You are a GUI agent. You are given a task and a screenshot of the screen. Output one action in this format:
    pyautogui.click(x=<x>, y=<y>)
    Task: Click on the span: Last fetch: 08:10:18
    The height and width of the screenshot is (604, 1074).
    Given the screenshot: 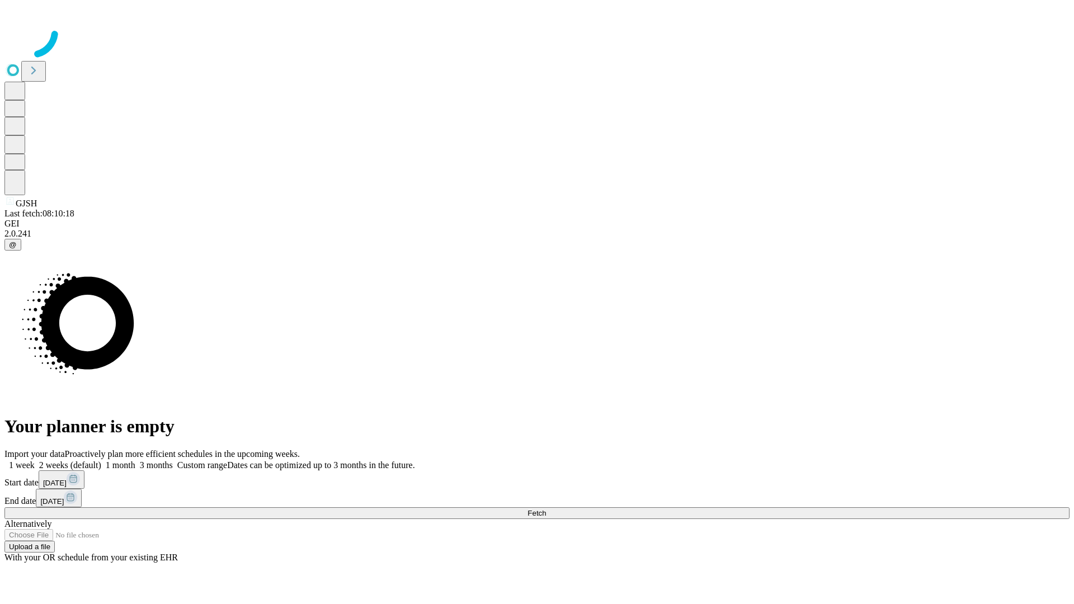 What is the action you would take?
    pyautogui.click(x=39, y=213)
    